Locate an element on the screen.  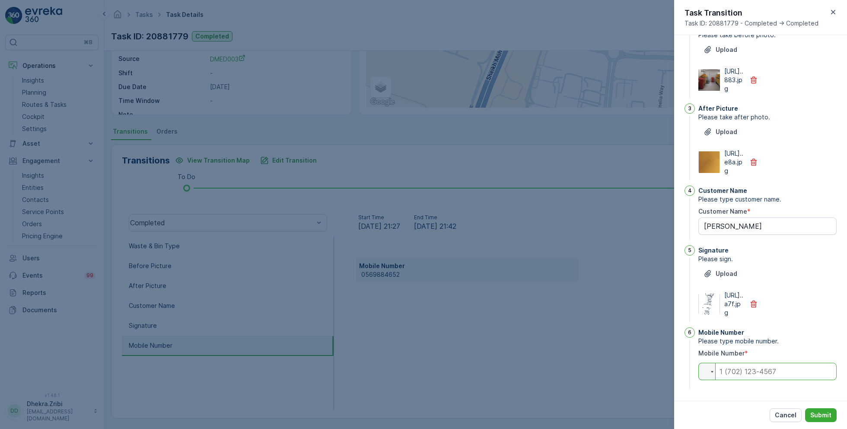
div: 6 is located at coordinates (690, 332).